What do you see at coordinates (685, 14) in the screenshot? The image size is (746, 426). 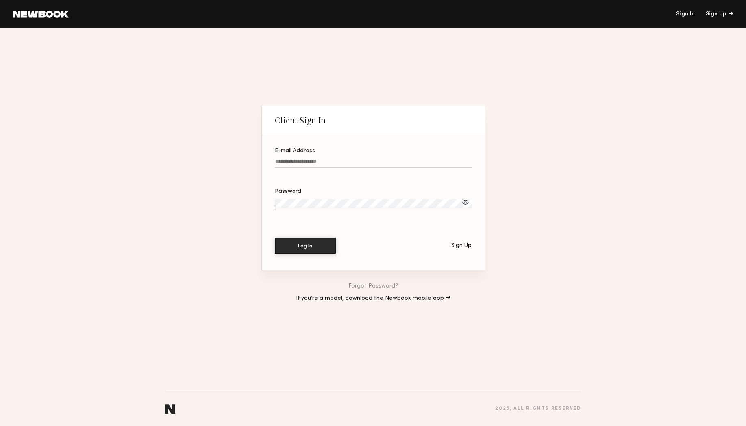 I see `a: Sign In` at bounding box center [685, 14].